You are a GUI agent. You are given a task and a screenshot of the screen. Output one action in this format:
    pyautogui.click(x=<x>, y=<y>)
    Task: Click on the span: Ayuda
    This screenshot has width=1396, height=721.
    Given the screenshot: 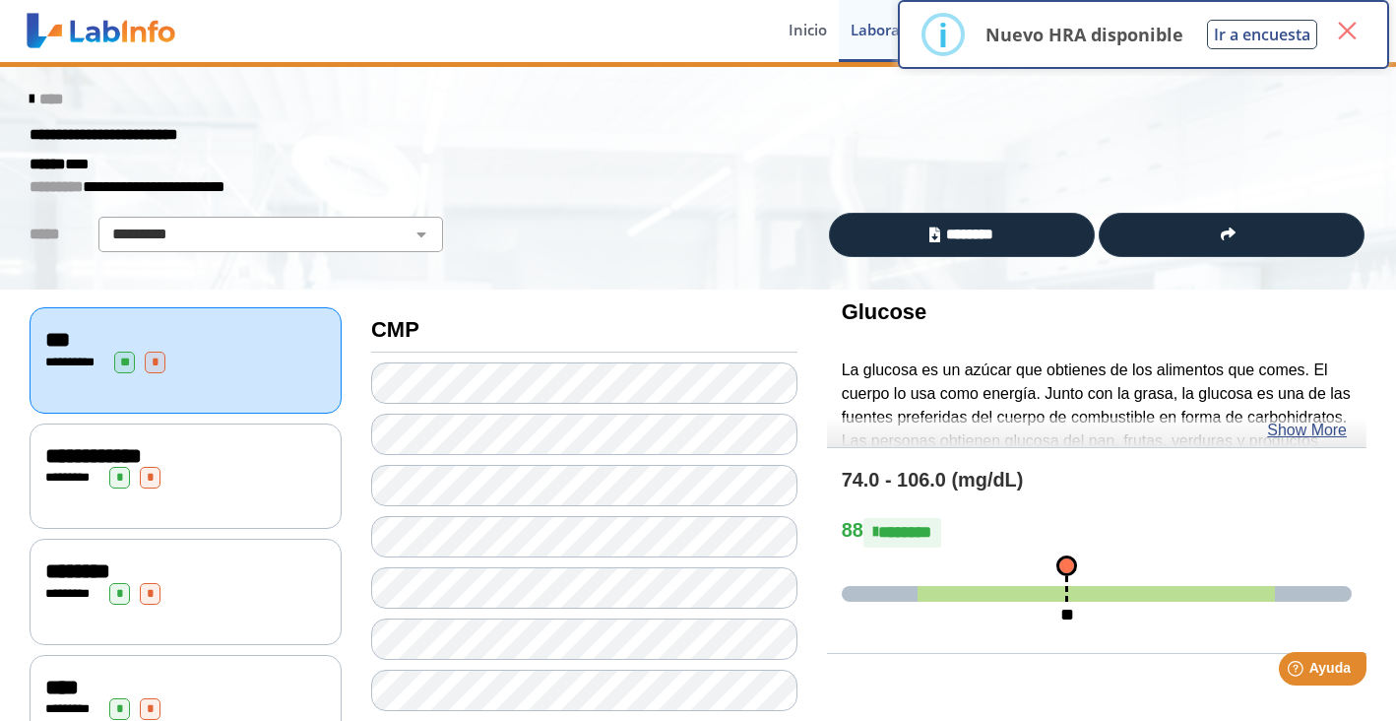 What is the action you would take?
    pyautogui.click(x=109, y=24)
    